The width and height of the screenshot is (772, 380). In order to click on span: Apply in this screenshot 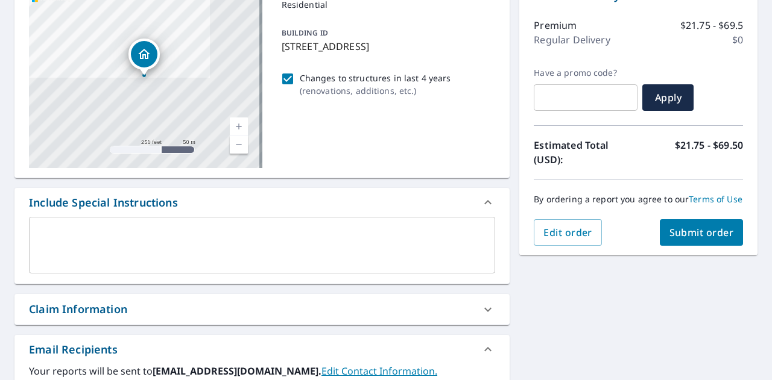, I will do `click(667, 98)`.